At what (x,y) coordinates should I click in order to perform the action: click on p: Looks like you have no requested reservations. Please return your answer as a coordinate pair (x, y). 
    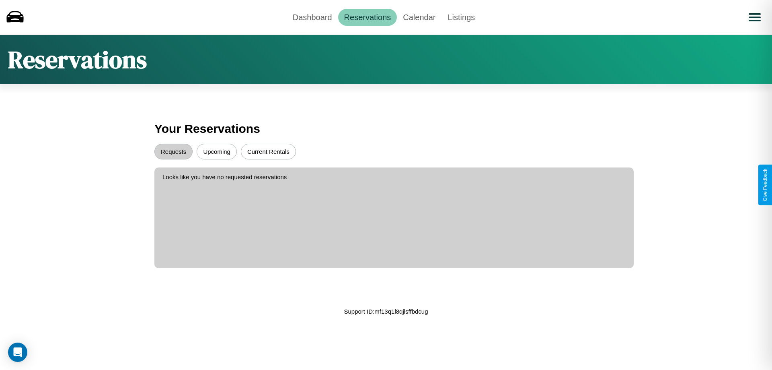
    Looking at the image, I should click on (394, 177).